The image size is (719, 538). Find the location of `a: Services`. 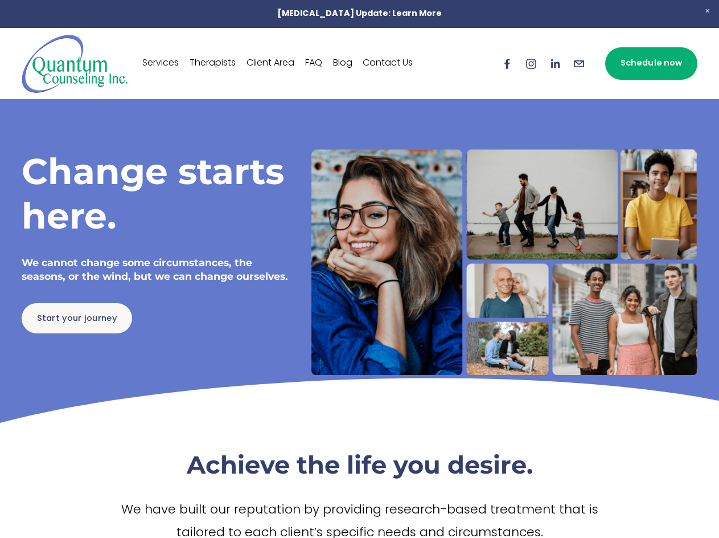

a: Services is located at coordinates (161, 64).